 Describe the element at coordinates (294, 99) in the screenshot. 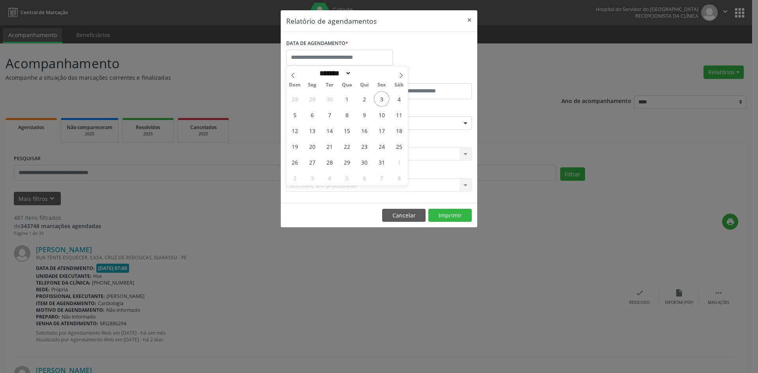

I see `span: Setembro 28, 2025` at that location.